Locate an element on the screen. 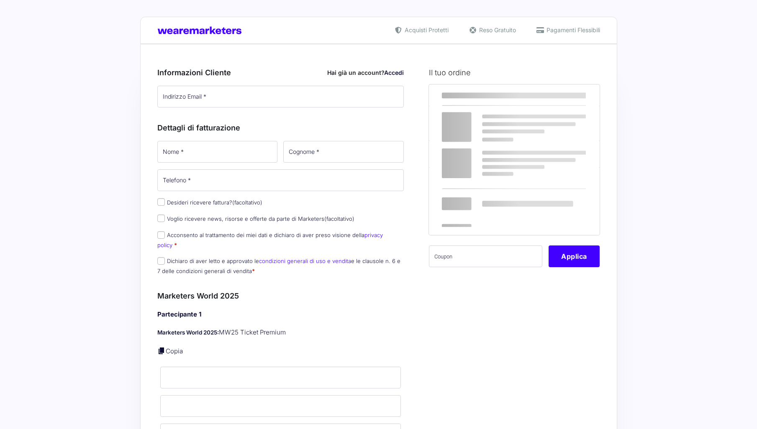 Image resolution: width=757 pixels, height=429 pixels. button: Applica is located at coordinates (574, 256).